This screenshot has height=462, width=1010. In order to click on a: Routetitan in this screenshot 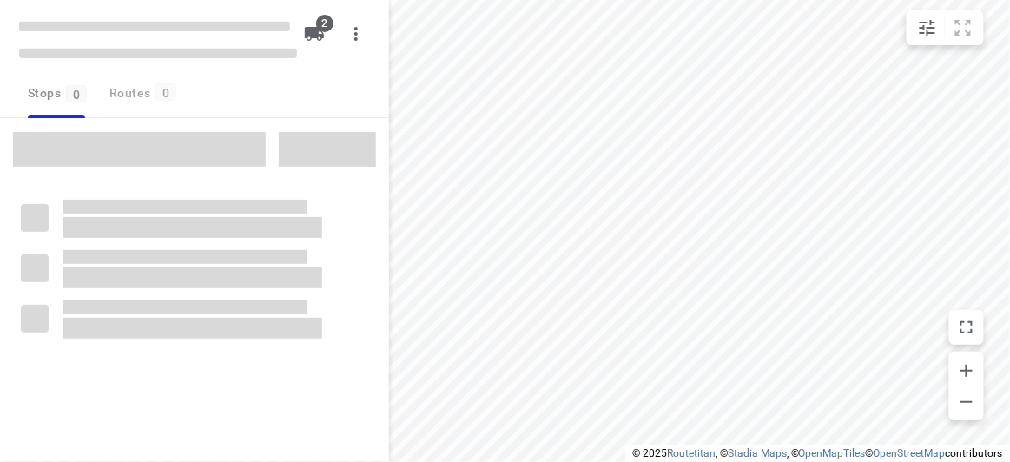, I will do `click(692, 453)`.